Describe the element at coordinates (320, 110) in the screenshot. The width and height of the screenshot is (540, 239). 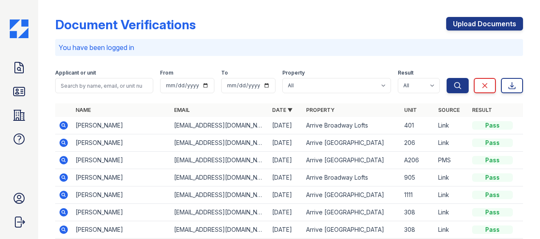
I see `a: Property` at that location.